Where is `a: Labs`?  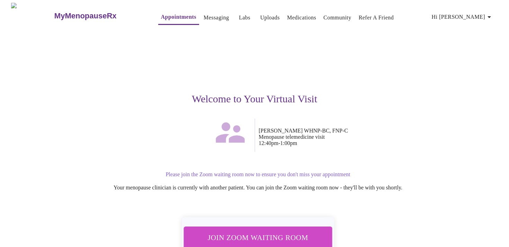 a: Labs is located at coordinates (245, 18).